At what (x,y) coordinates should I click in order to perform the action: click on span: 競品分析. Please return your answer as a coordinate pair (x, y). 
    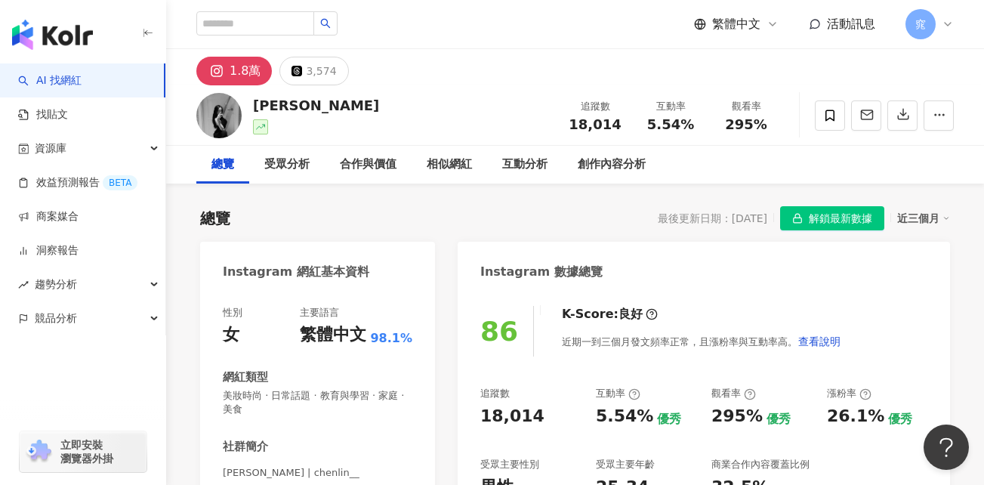
    Looking at the image, I should click on (56, 318).